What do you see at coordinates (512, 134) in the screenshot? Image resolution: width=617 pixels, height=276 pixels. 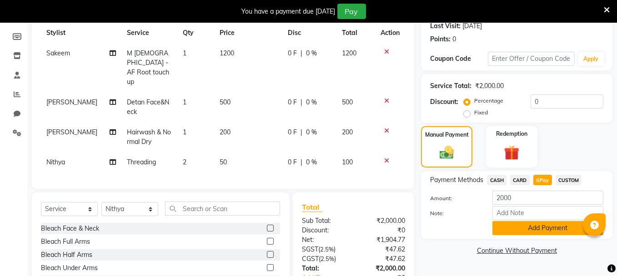 I see `label: Redemption` at bounding box center [512, 134].